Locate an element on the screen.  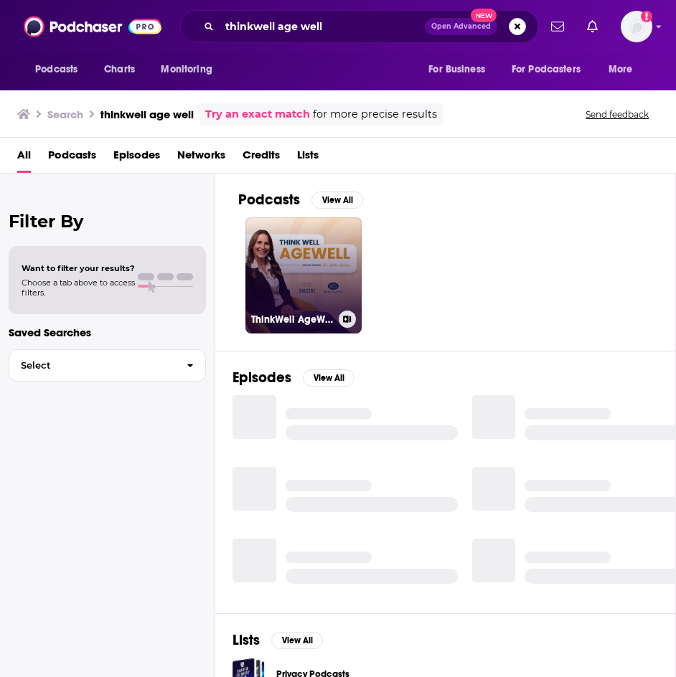
a: Episodes is located at coordinates (136, 158).